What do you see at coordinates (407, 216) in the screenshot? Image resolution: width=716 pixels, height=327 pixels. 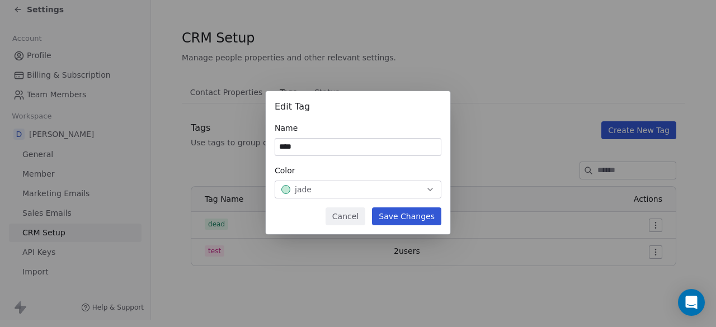 I see `button: Save Changes` at bounding box center [407, 216].